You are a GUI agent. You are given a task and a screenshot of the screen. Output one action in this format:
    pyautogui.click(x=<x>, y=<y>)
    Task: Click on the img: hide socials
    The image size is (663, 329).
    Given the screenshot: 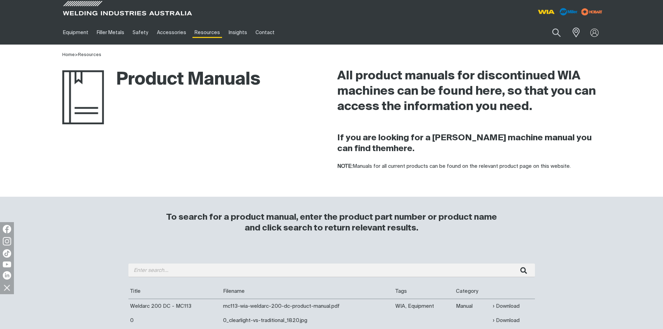 What is the action you would take?
    pyautogui.click(x=7, y=287)
    